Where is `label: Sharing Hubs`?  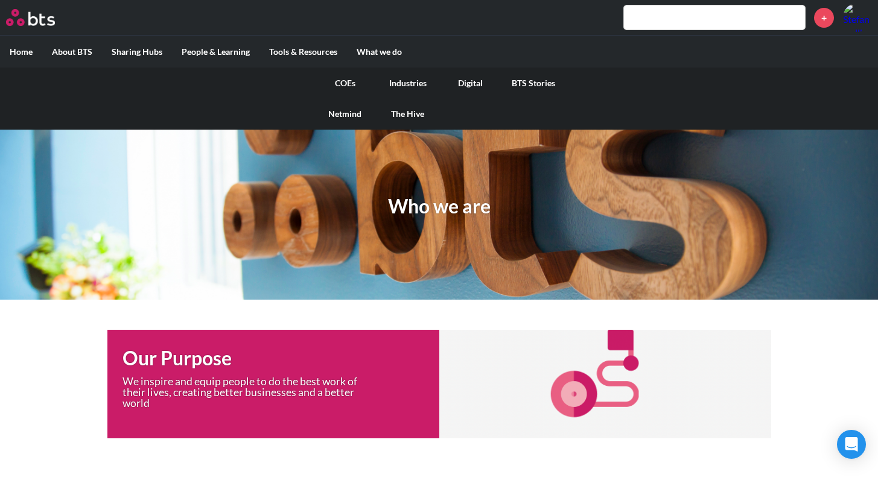 label: Sharing Hubs is located at coordinates (137, 52).